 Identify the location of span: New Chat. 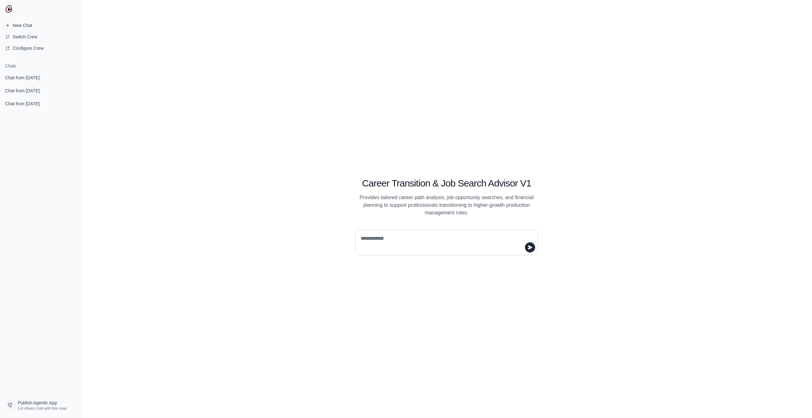
(22, 25).